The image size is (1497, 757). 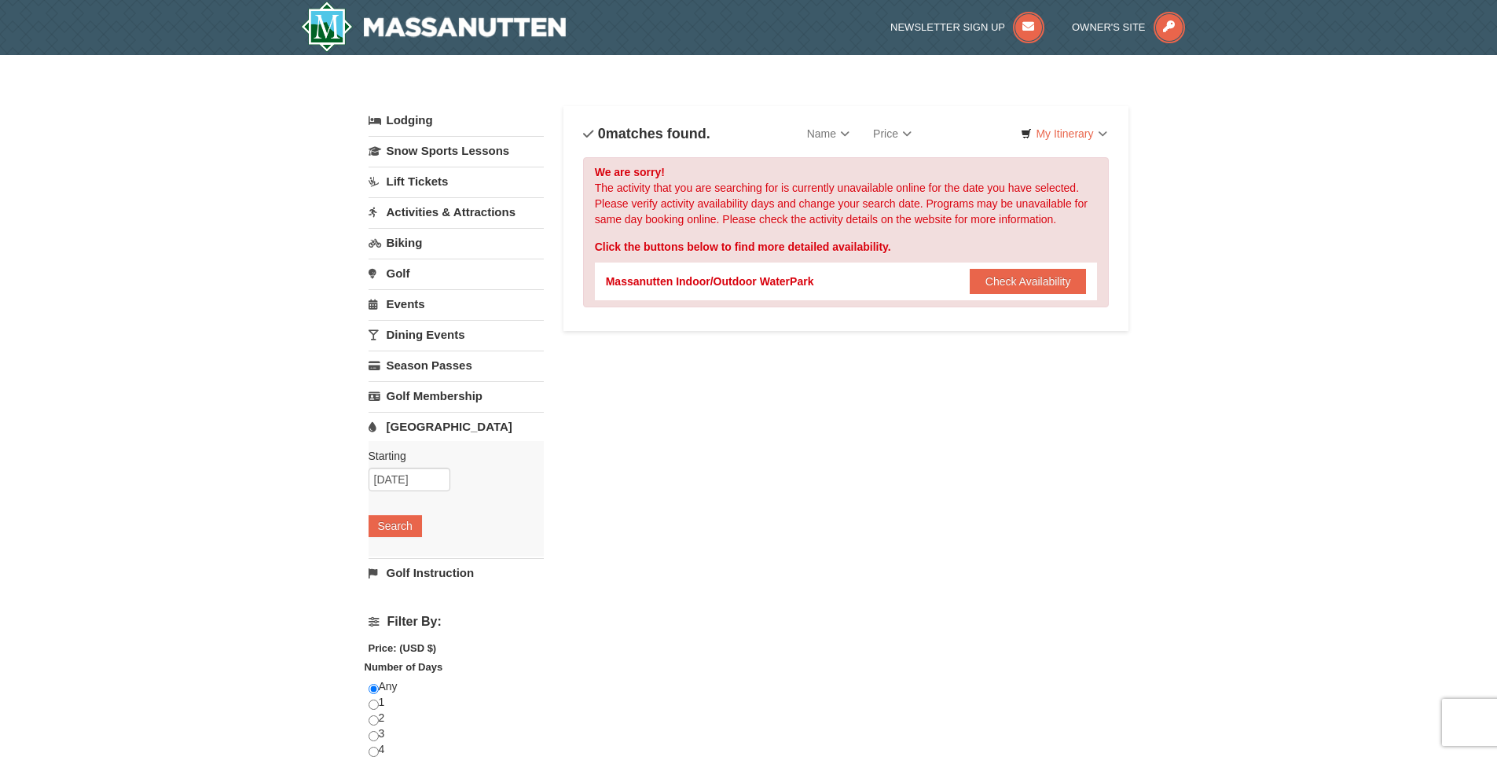 I want to click on a: Activities & Attractions, so click(x=456, y=211).